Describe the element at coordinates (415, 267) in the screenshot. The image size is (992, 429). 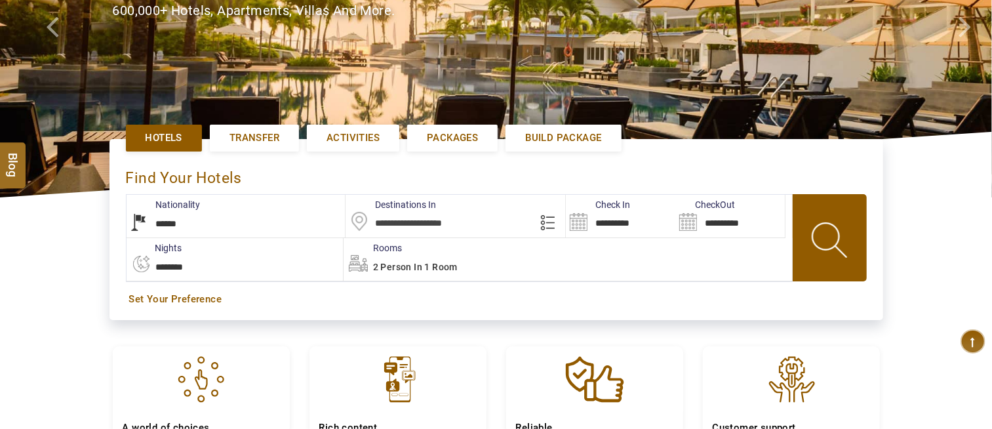
I see `span: 2 Person in 1 Room` at that location.